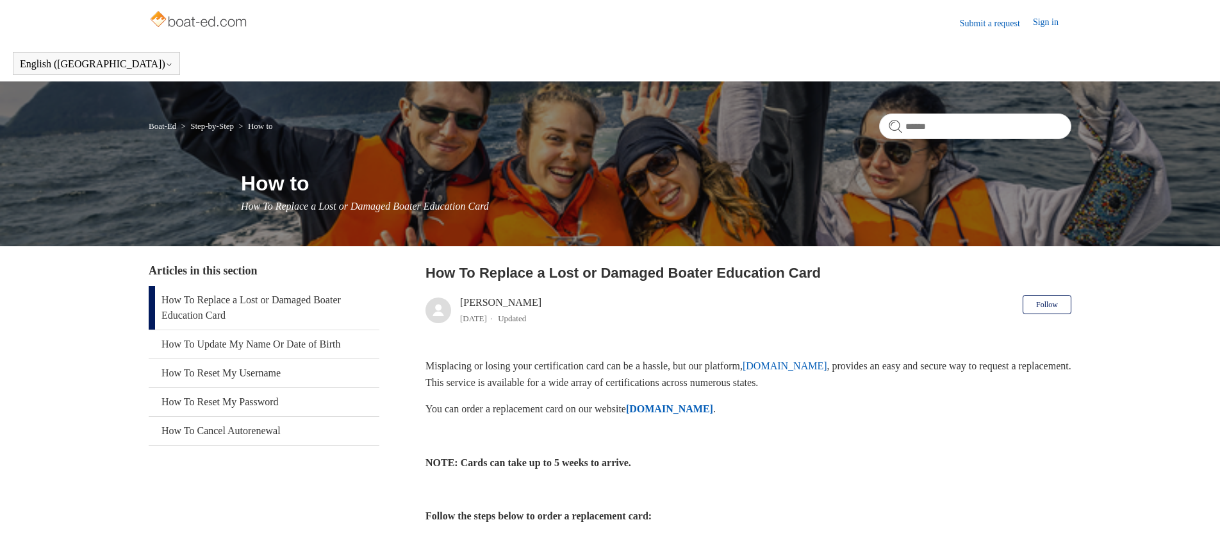  Describe the element at coordinates (254, 126) in the screenshot. I see `li: How to` at that location.